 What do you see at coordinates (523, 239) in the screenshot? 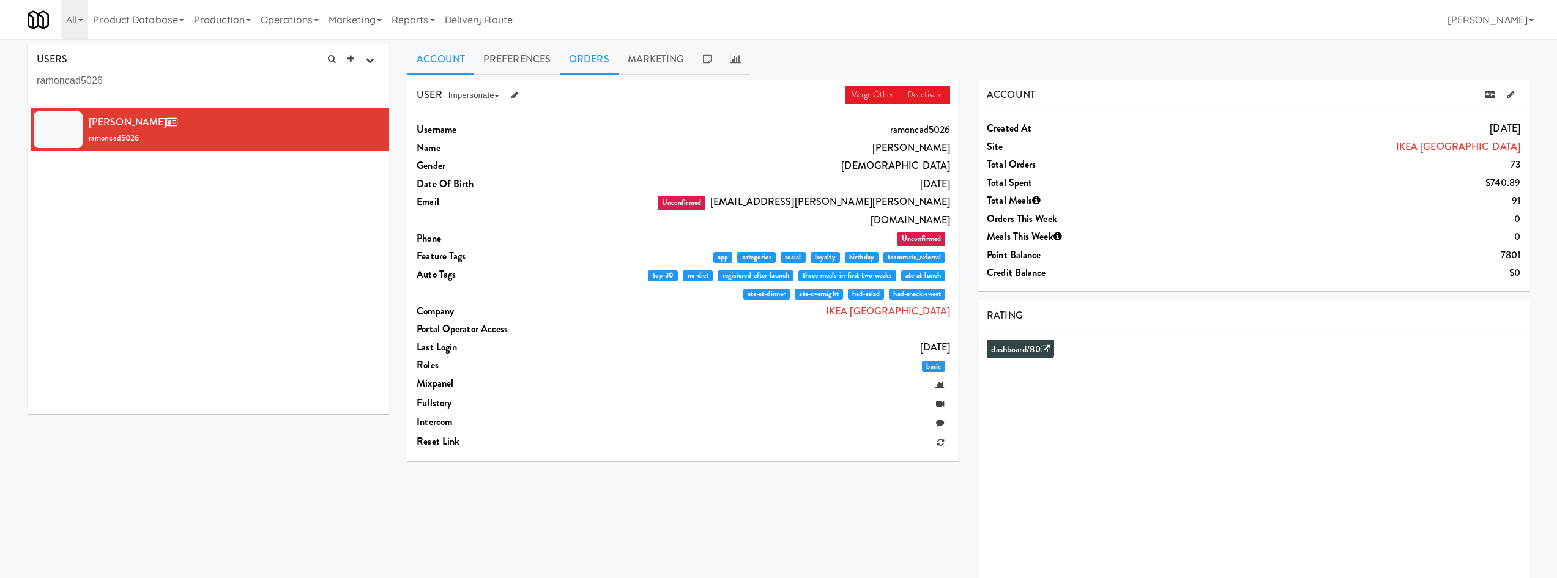
I see `dt: Phone` at bounding box center [523, 239].